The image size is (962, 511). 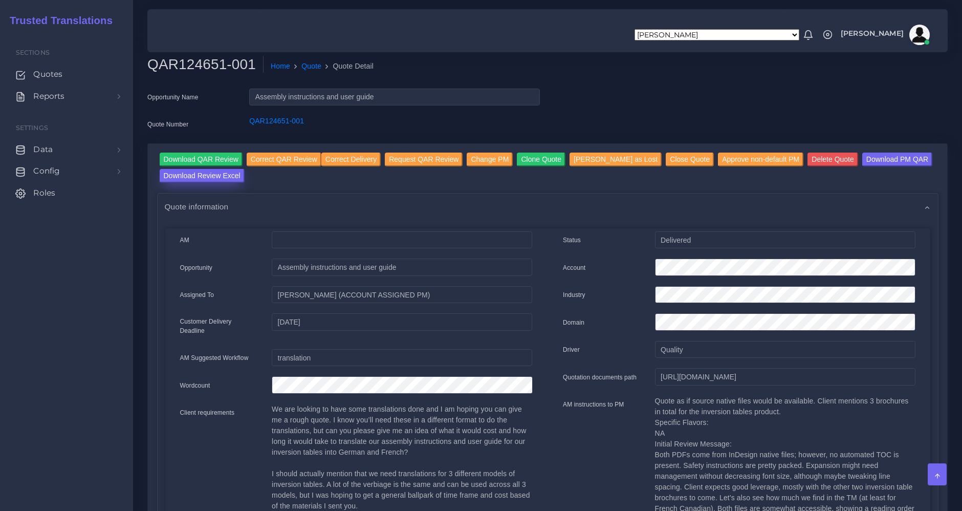 I want to click on input: Clone Quote, so click(x=541, y=159).